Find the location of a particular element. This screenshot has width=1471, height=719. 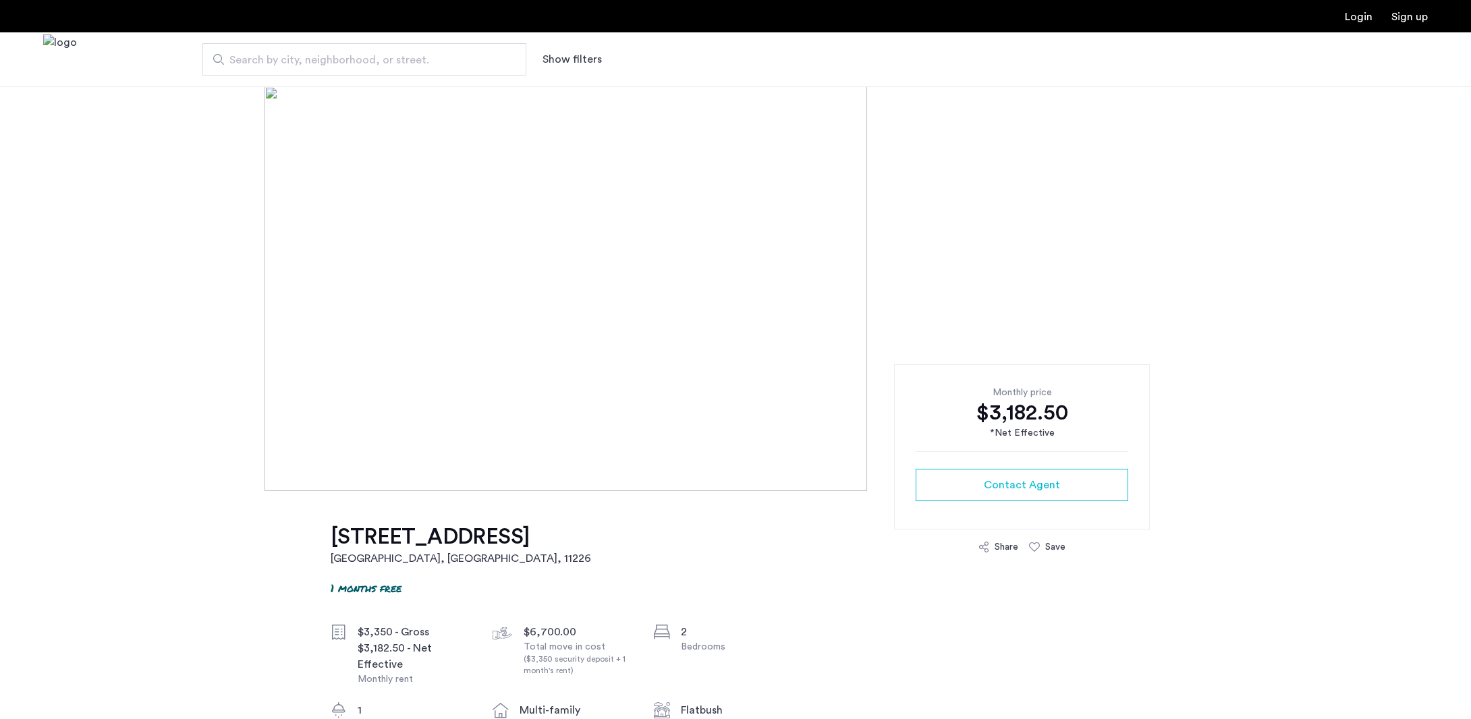

div: $3,182.50 is located at coordinates (1022, 413).